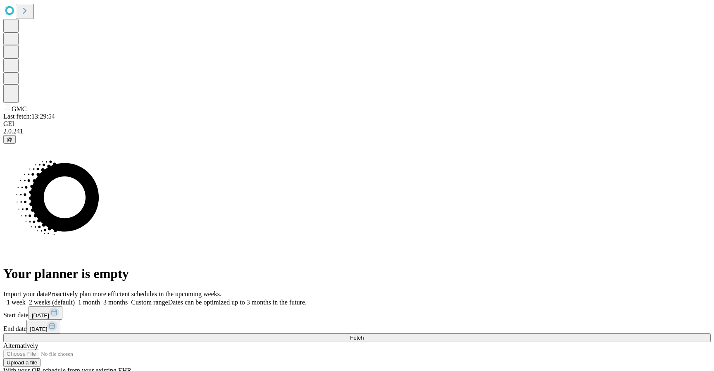 The image size is (714, 371). I want to click on span: 3 months, so click(115, 302).